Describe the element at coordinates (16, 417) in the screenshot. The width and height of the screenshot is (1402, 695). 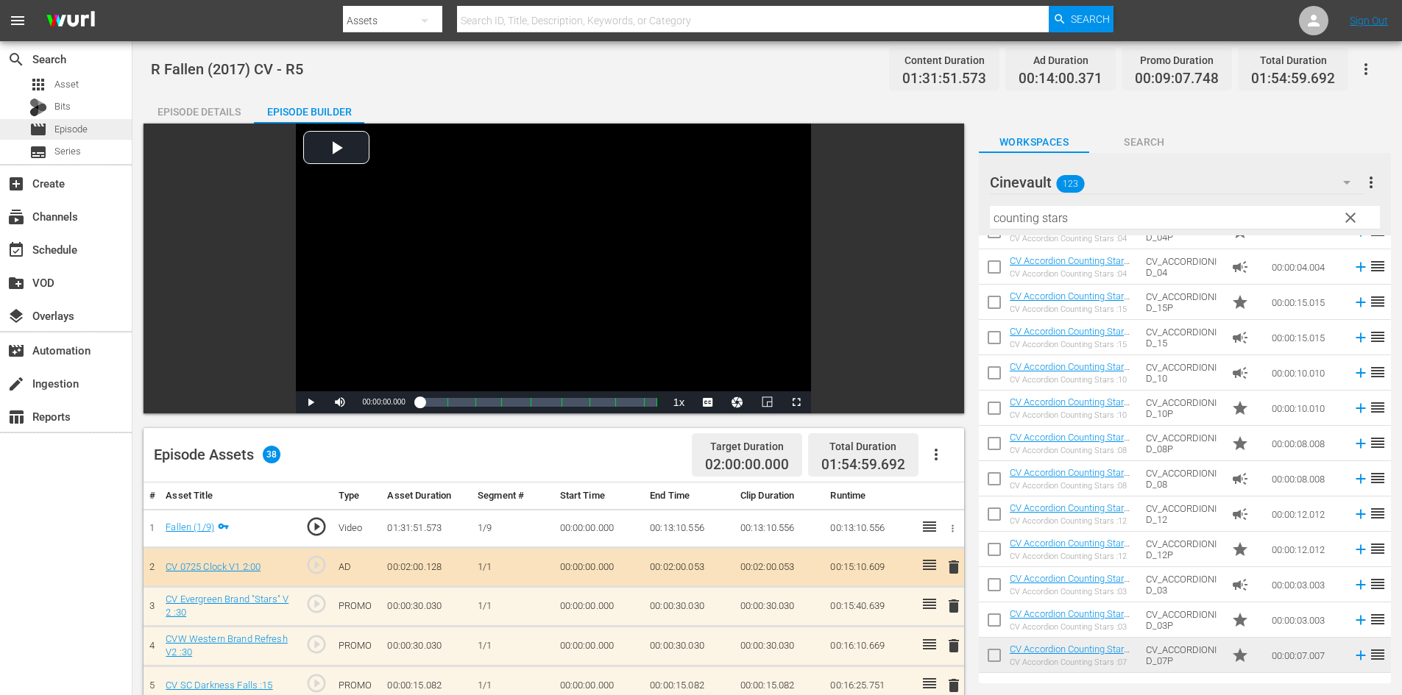
I see `span: Reports` at that location.